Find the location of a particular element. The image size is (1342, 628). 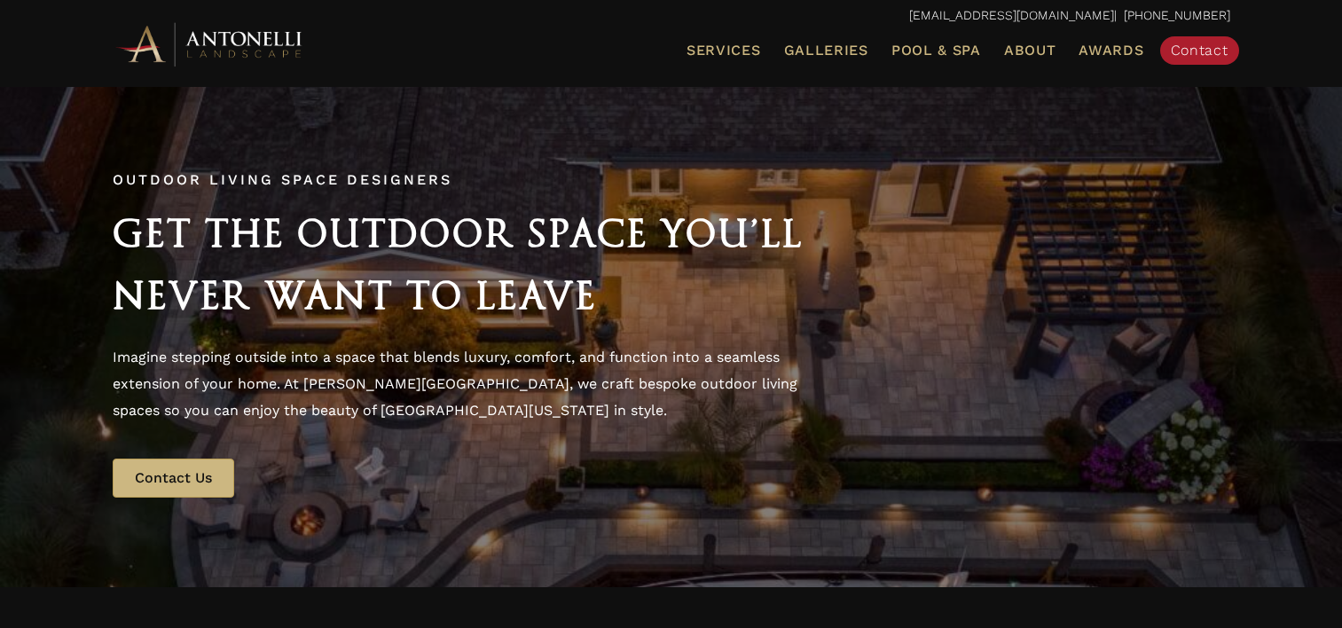

span: Outdoor Living Space Designers is located at coordinates (282, 179).